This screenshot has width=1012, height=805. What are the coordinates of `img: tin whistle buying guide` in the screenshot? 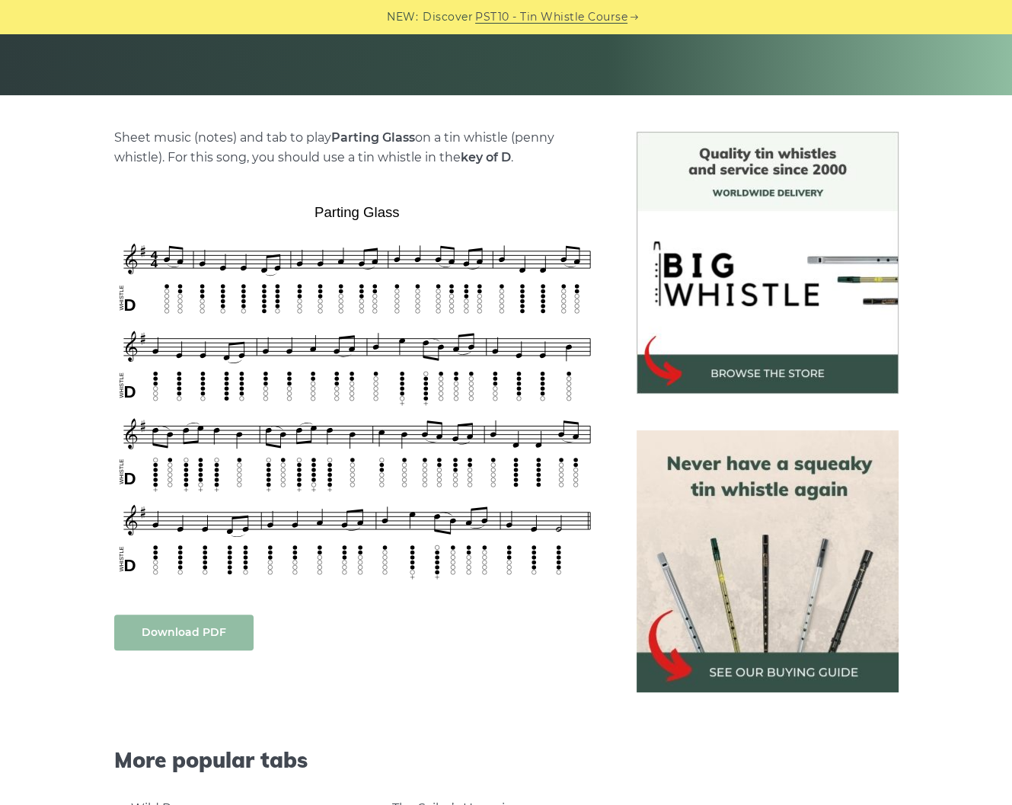 It's located at (768, 561).